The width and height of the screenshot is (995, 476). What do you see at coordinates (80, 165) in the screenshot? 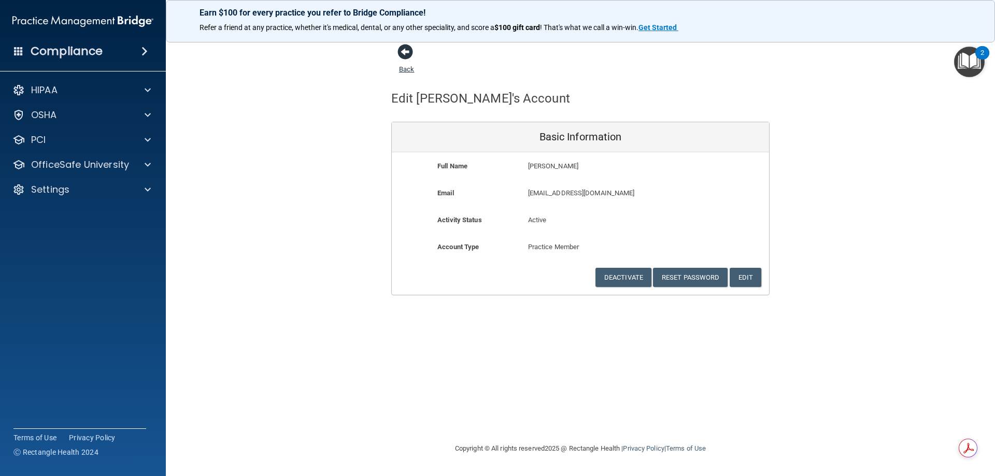
I see `p: OfficeSafe University` at bounding box center [80, 165].